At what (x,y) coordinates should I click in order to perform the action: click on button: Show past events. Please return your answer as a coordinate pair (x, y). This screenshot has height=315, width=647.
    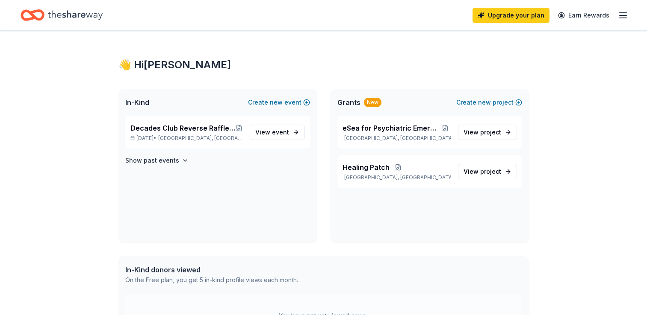
    Looking at the image, I should click on (157, 161).